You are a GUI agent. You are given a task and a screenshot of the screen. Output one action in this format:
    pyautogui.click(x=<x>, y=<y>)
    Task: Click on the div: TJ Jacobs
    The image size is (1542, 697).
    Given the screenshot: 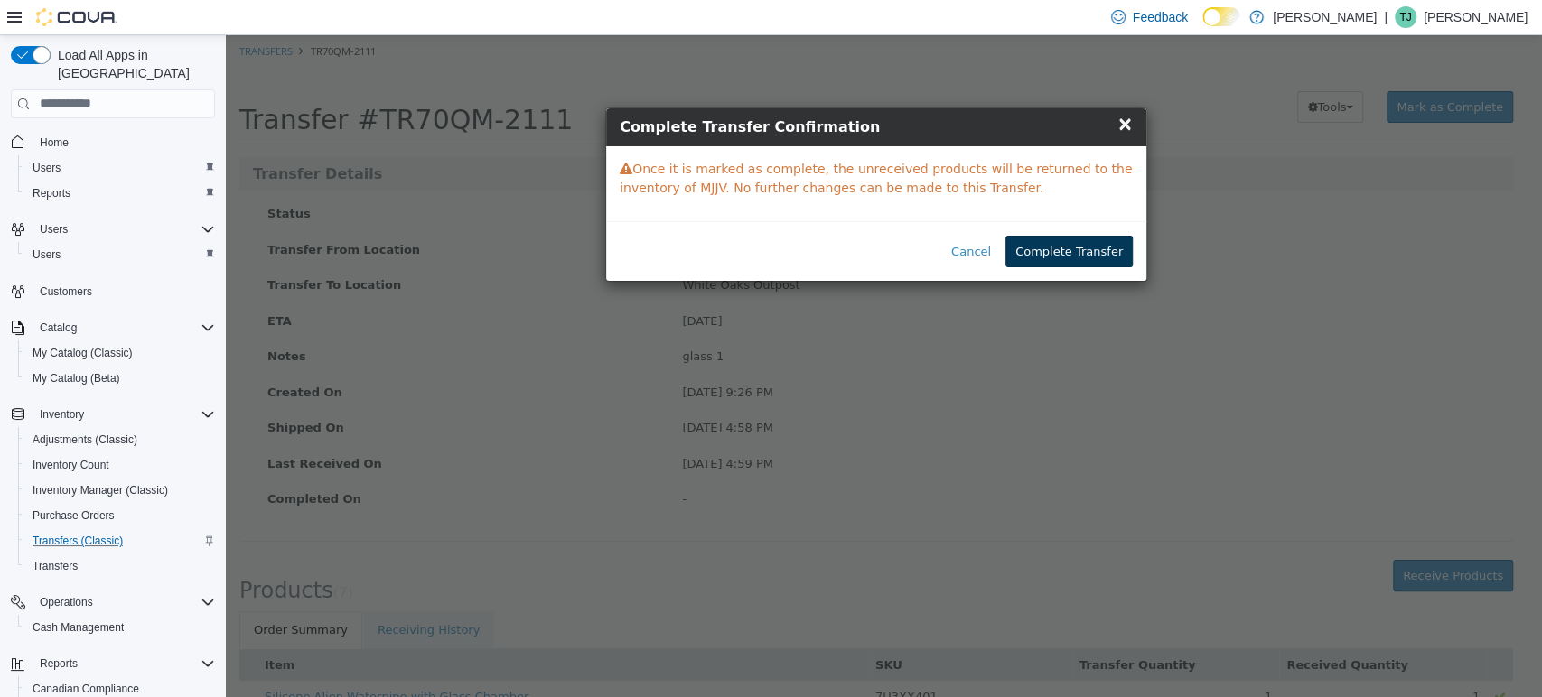 What is the action you would take?
    pyautogui.click(x=1405, y=17)
    